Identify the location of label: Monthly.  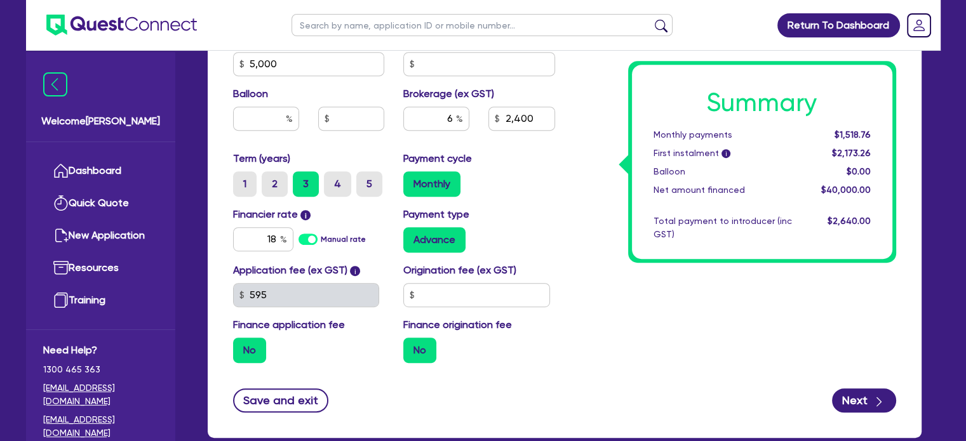
(432, 184).